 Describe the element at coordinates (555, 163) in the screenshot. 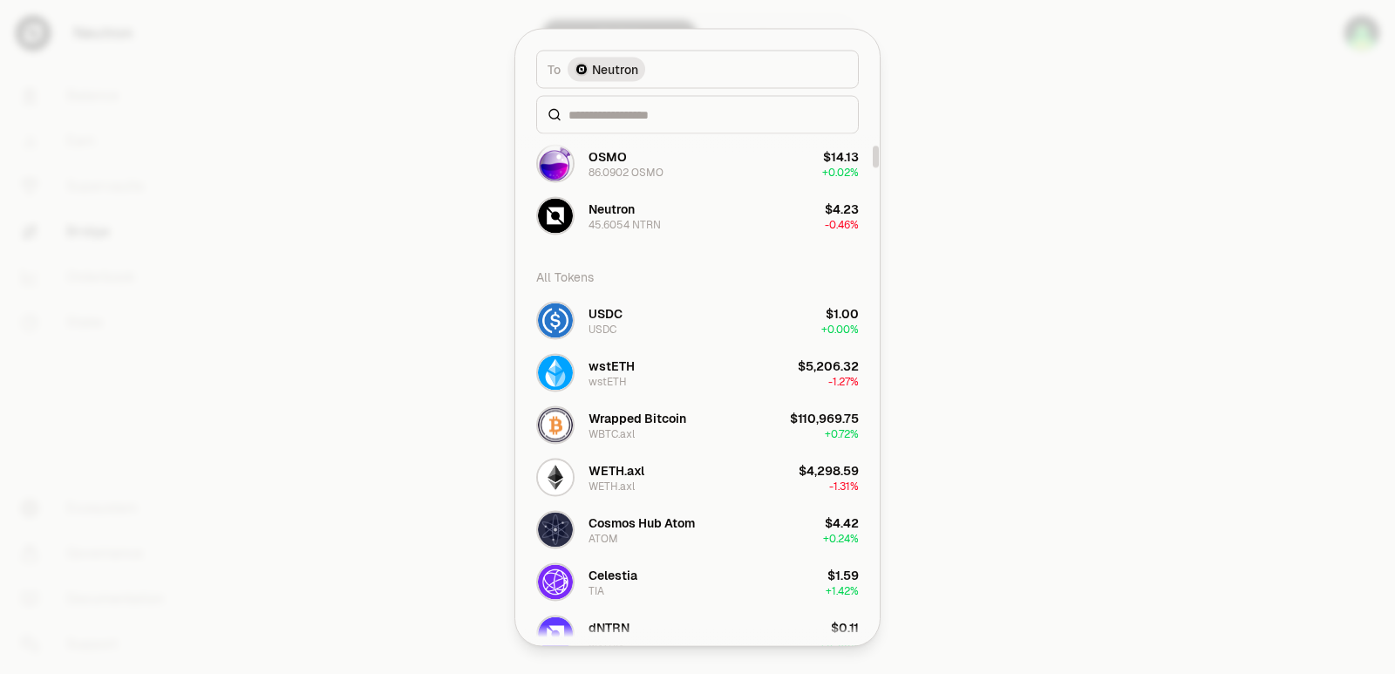

I see `img: OSMO Logo` at that location.